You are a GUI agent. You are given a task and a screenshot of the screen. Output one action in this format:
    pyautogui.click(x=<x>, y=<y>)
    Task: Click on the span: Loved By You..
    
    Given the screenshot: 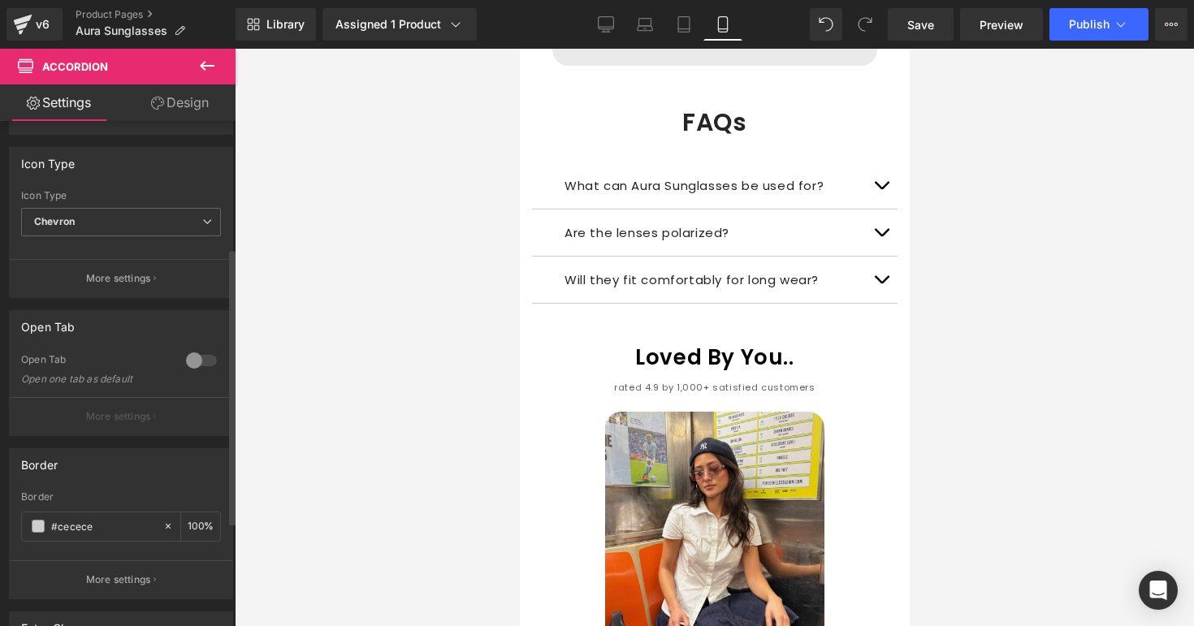 What is the action you would take?
    pyautogui.click(x=194, y=309)
    